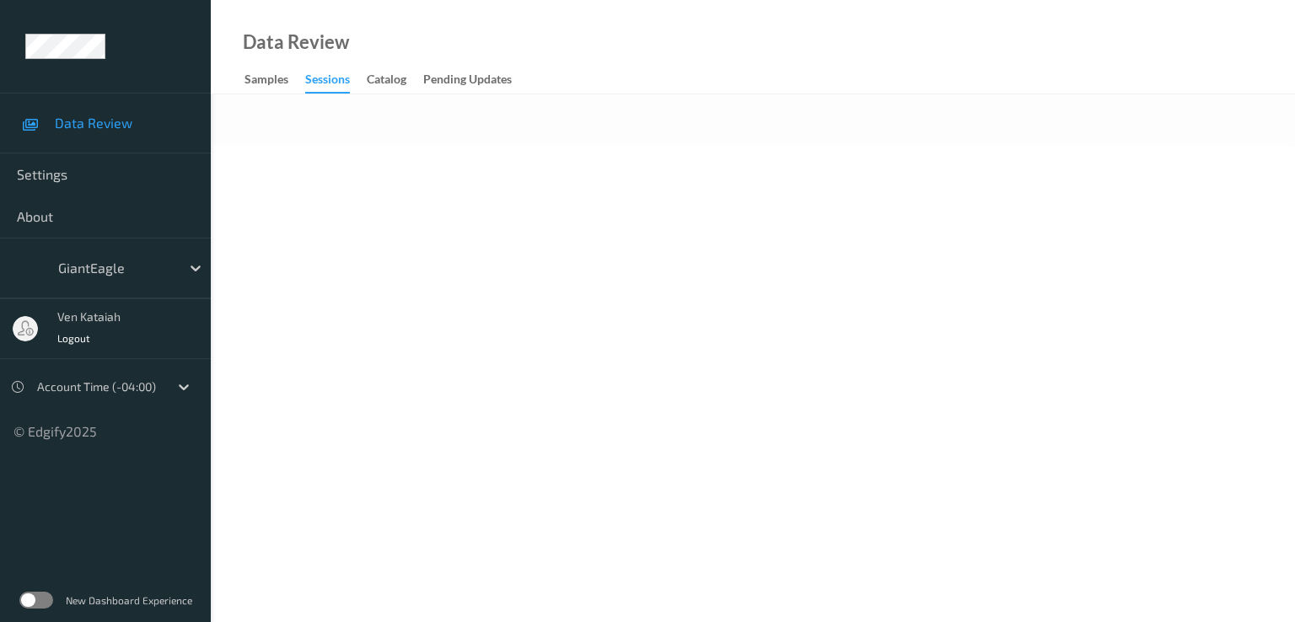  Describe the element at coordinates (275, 80) in the screenshot. I see `a: Samples` at that location.